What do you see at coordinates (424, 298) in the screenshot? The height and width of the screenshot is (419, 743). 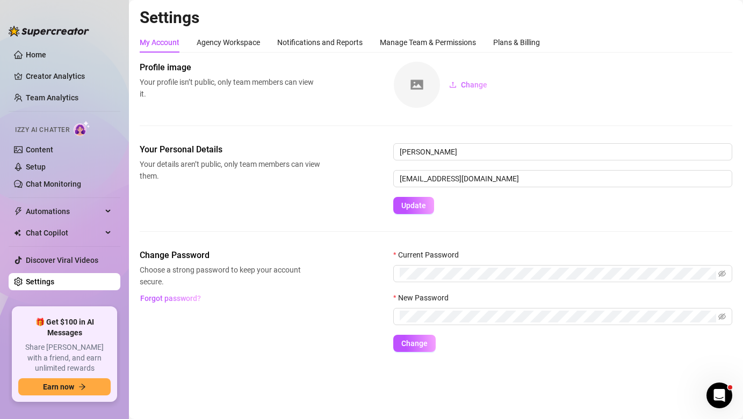 I see `label: New Password` at bounding box center [424, 298].